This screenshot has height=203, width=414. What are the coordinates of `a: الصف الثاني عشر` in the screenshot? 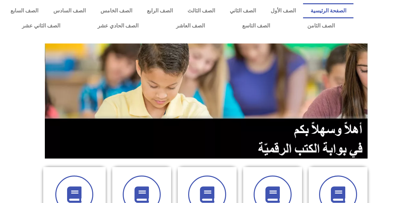 It's located at (41, 26).